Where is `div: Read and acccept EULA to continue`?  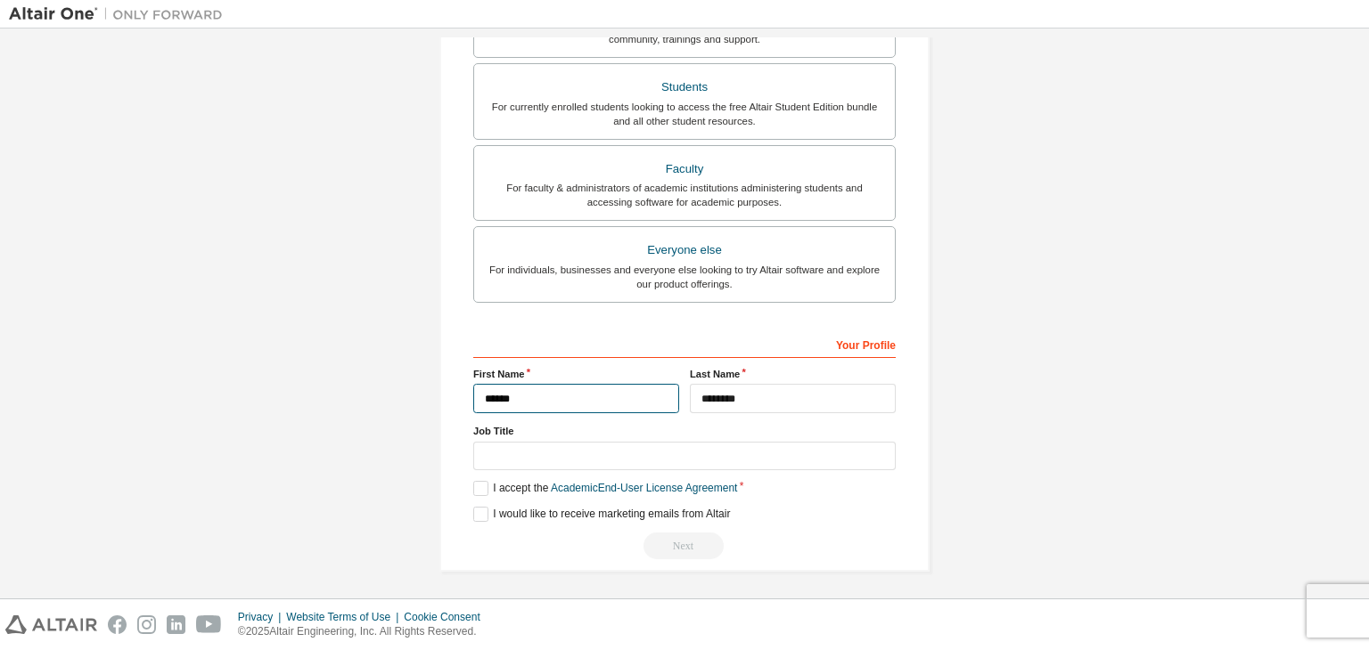
div: Read and acccept EULA to continue is located at coordinates (684, 546).